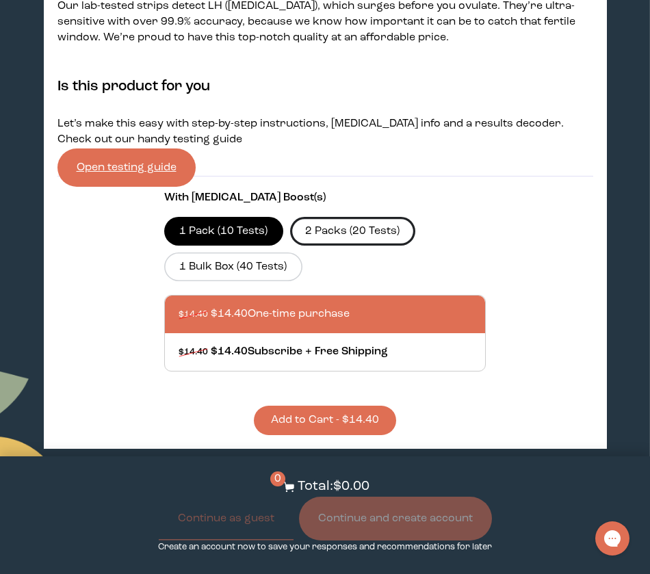  Describe the element at coordinates (352, 231) in the screenshot. I see `label: 2 Packs (20 Tests)` at that location.